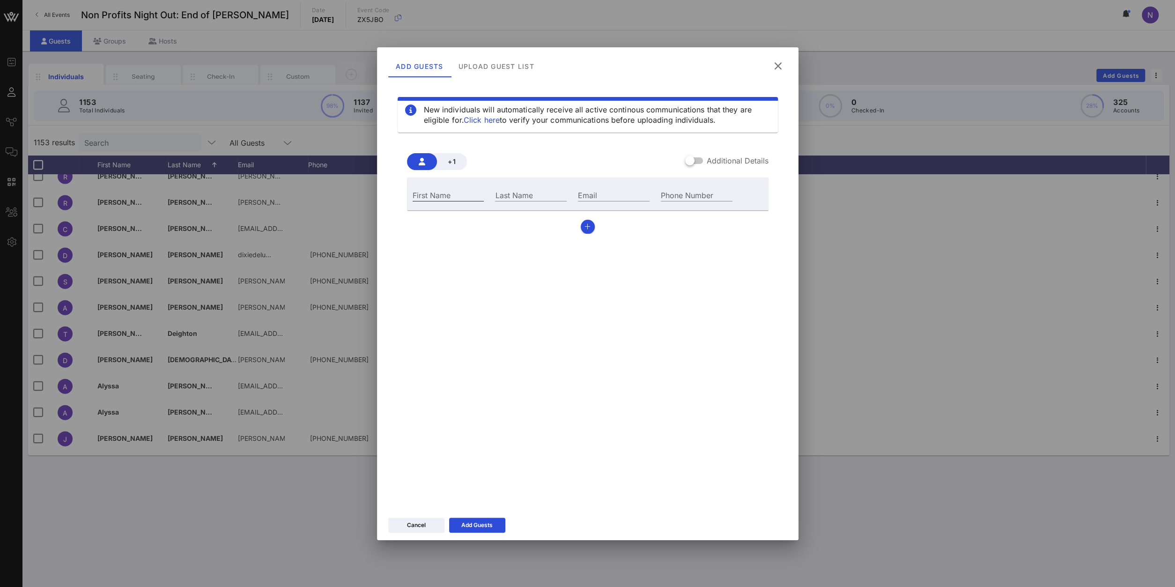 The width and height of the screenshot is (1175, 587). I want to click on div: Upload Guest List, so click(496, 66).